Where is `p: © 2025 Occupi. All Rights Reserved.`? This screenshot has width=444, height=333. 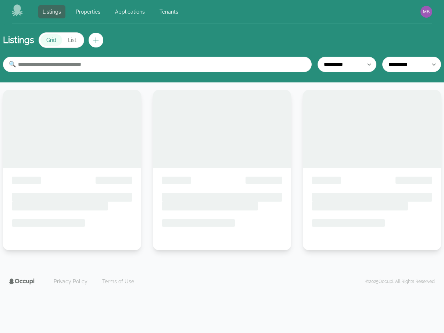 p: © 2025 Occupi. All Rights Reserved. is located at coordinates (400, 281).